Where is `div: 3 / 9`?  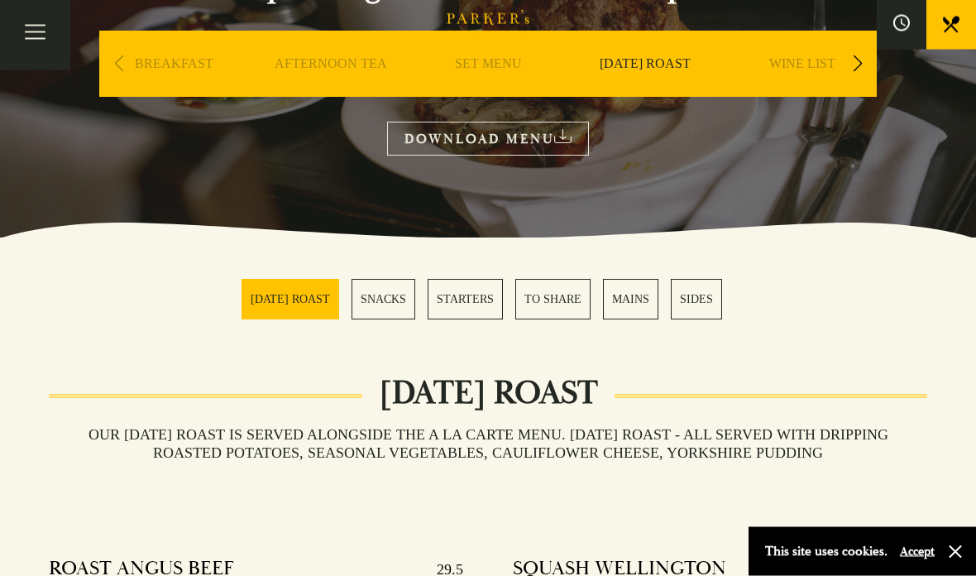
div: 3 / 9 is located at coordinates (488, 89).